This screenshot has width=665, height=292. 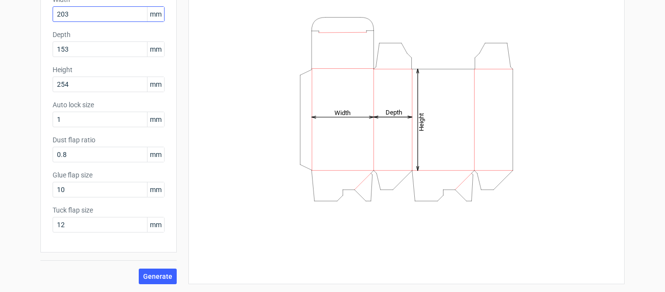 I want to click on span: Generate, so click(x=158, y=276).